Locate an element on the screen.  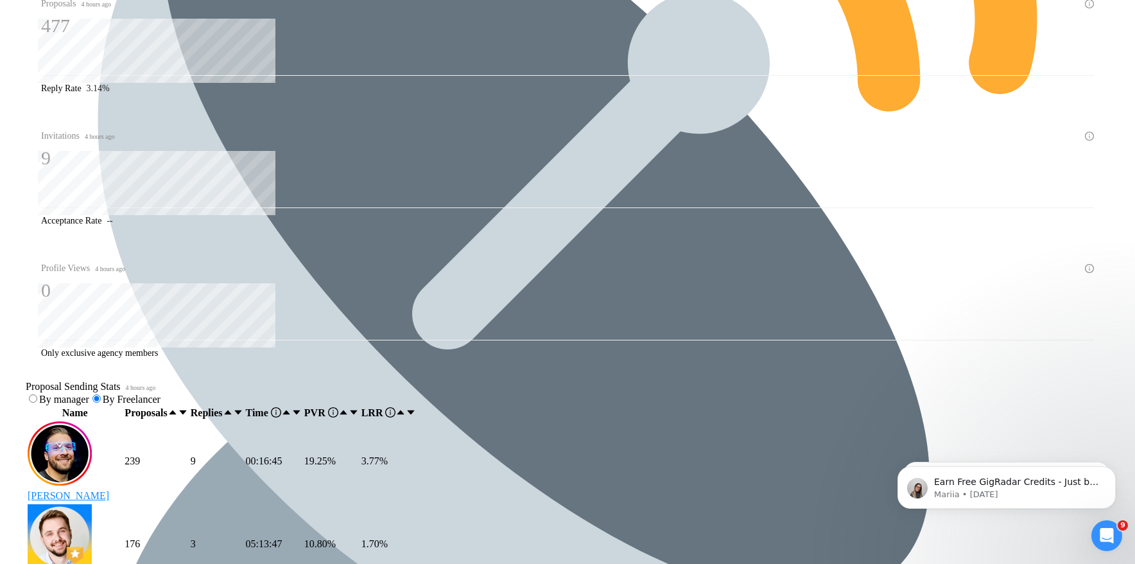
th: Replies is located at coordinates (217, 413).